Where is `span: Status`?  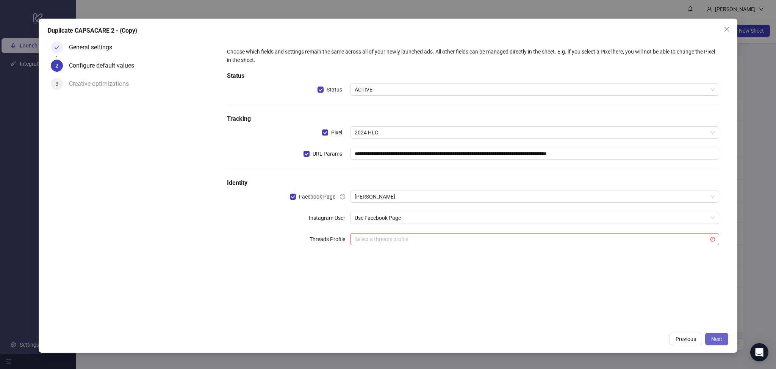
span: Status is located at coordinates (334, 89).